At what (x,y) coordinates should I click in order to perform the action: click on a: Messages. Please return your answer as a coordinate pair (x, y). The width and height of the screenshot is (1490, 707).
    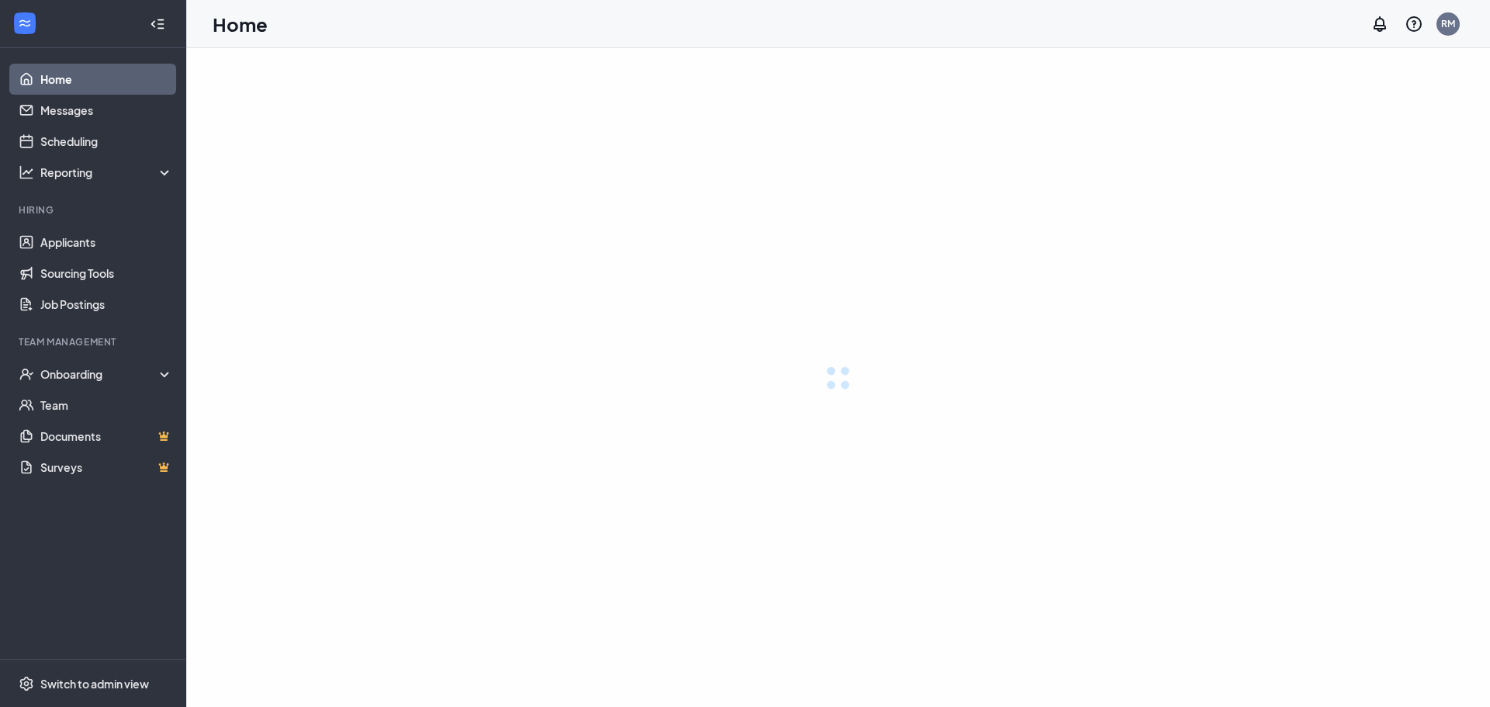
    Looking at the image, I should click on (106, 110).